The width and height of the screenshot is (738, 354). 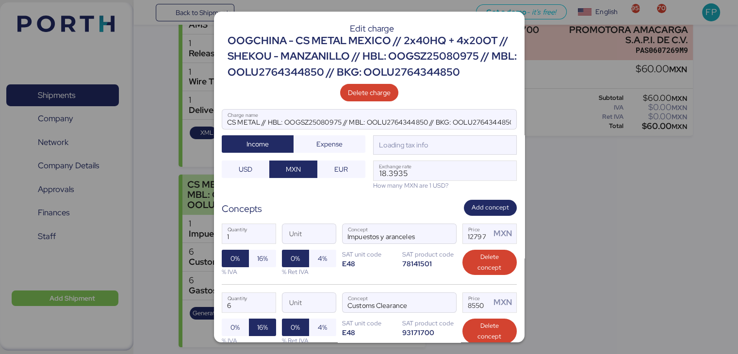 I want to click on span: USD, so click(x=246, y=169).